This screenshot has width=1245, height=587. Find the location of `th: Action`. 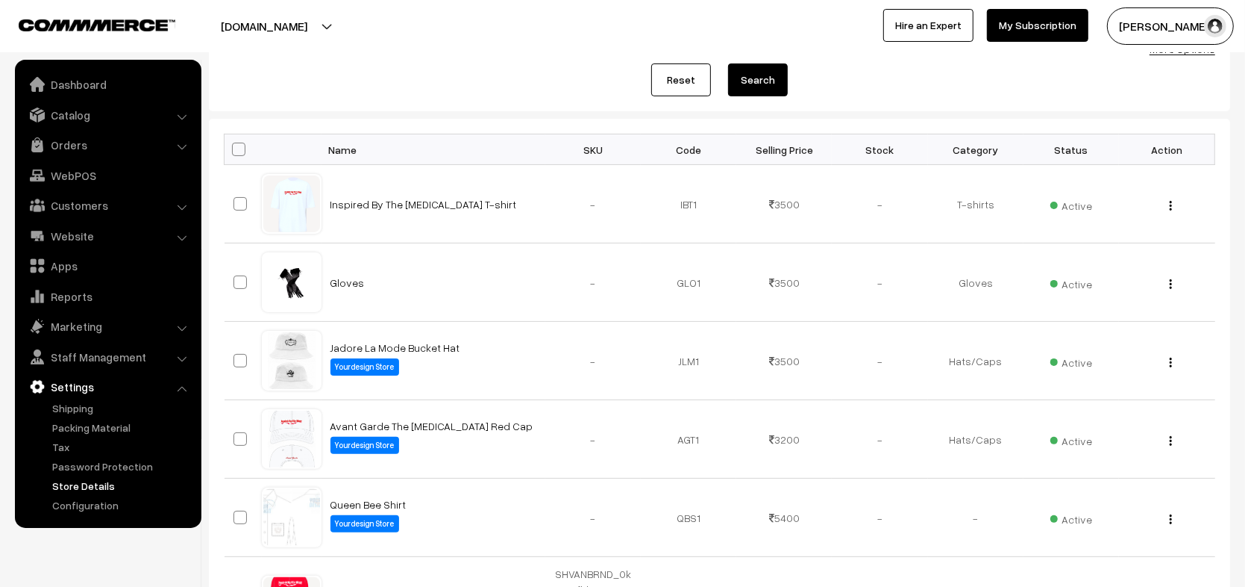

th: Action is located at coordinates (1167, 149).